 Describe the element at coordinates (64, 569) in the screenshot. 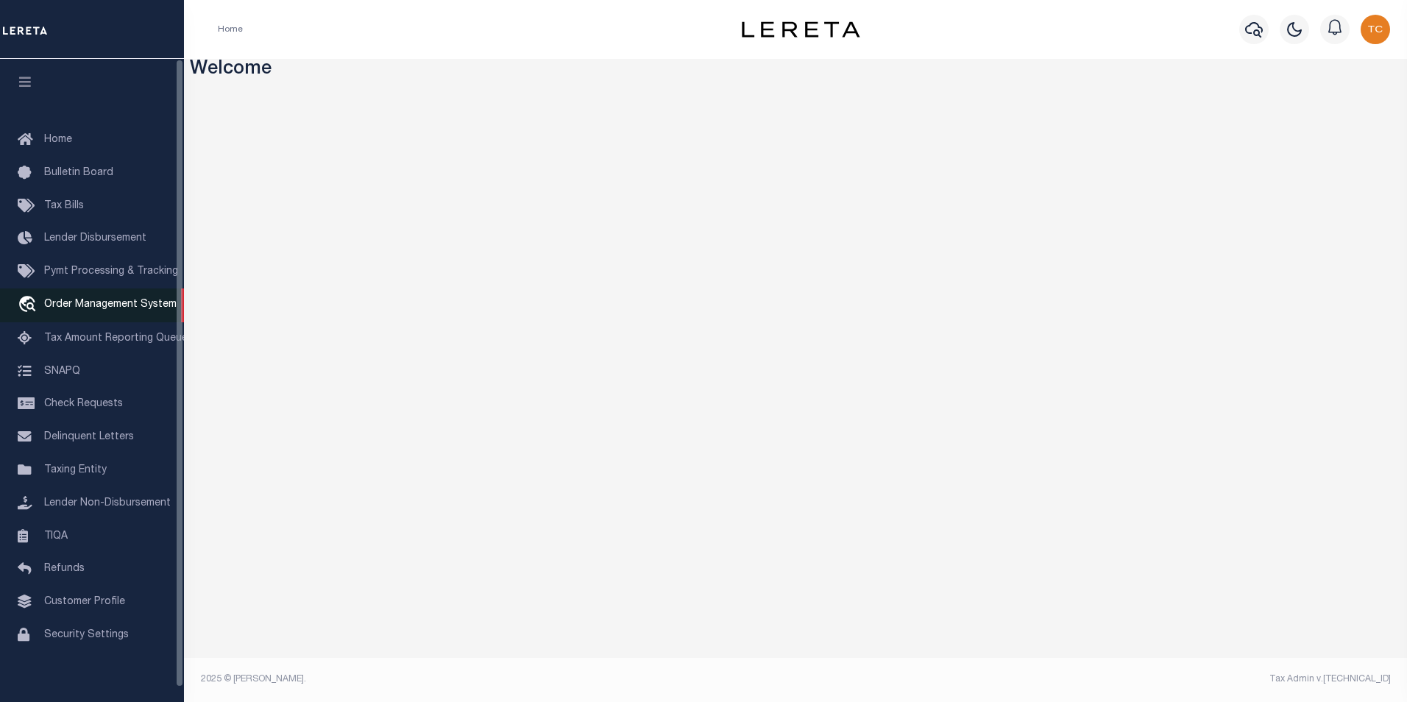

I see `span: Refunds` at that location.